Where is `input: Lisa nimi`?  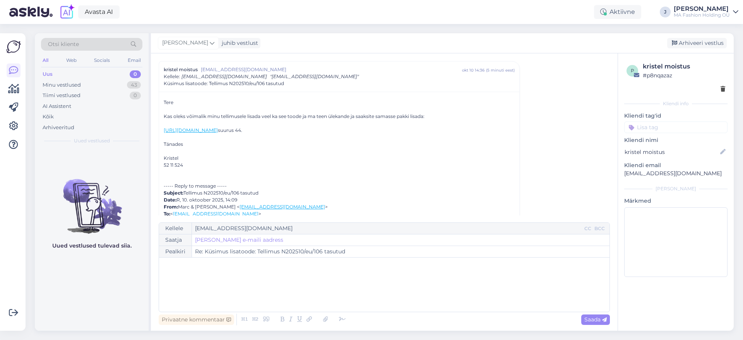
input: Lisa nimi is located at coordinates (671, 152).